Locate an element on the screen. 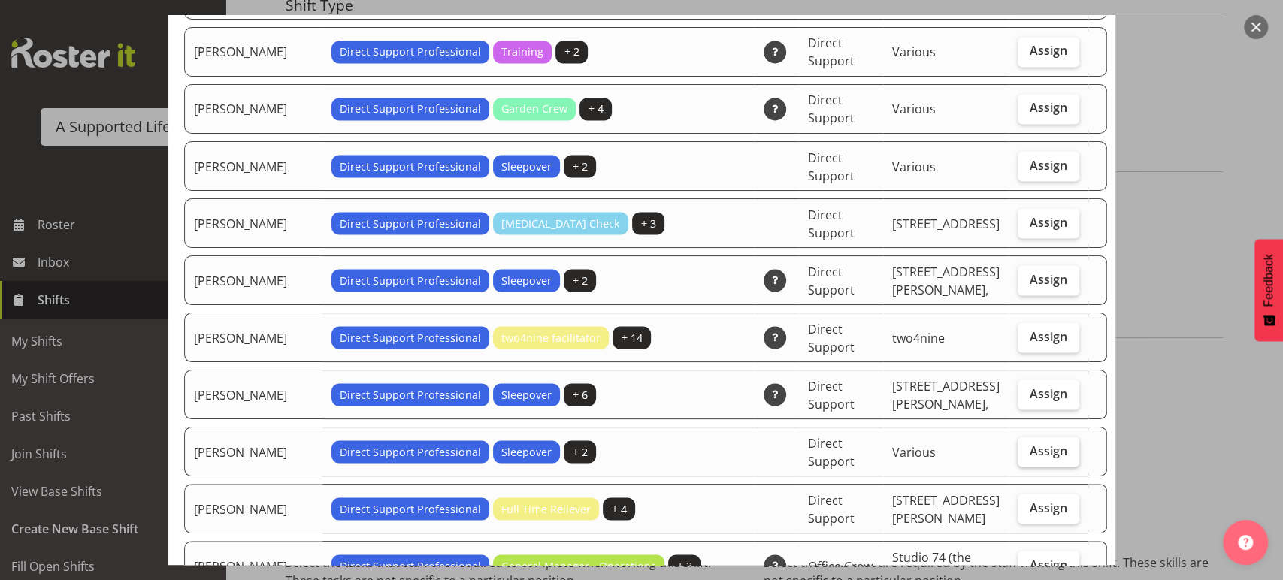 This screenshot has width=1283, height=580. span: two4nine facilitator is located at coordinates (551, 337).